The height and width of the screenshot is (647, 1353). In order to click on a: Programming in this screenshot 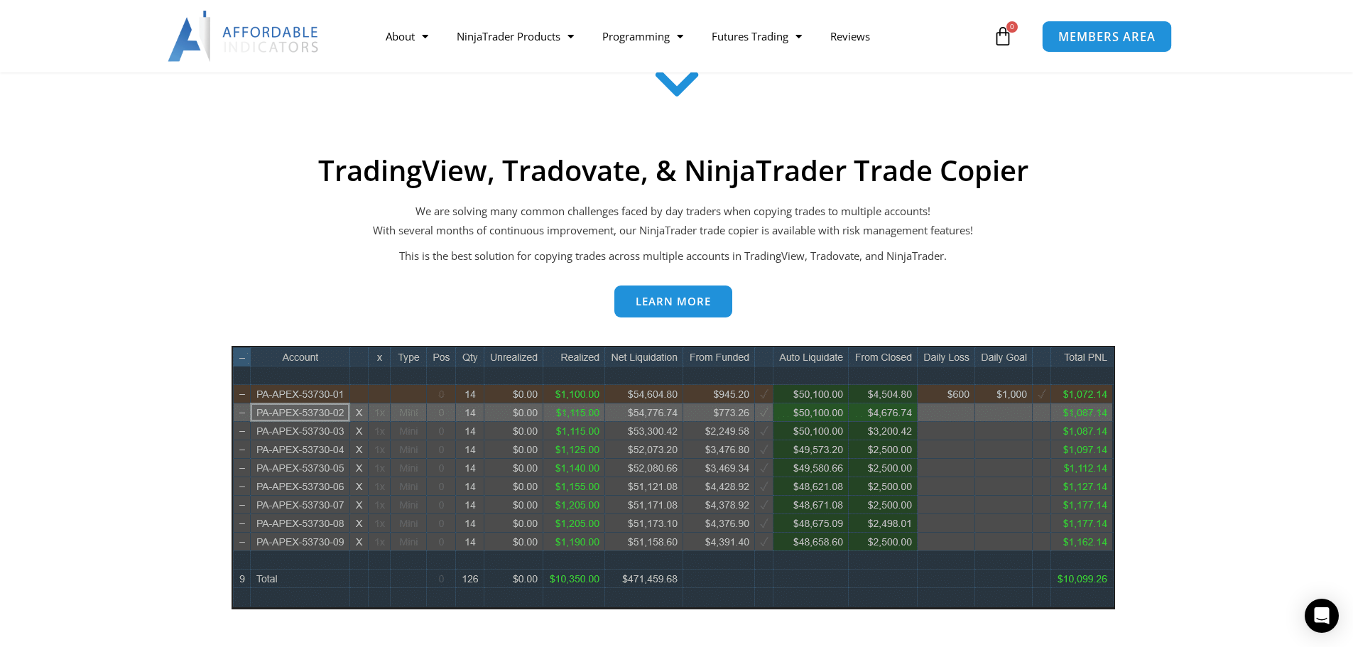, I will do `click(643, 36)`.